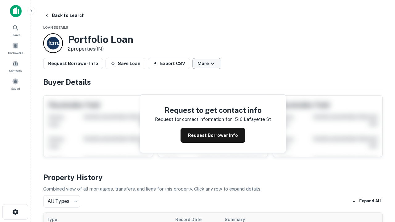 The height and width of the screenshot is (222, 395). Describe the element at coordinates (379, 168) in the screenshot. I see `div: Chat Widget` at that location.